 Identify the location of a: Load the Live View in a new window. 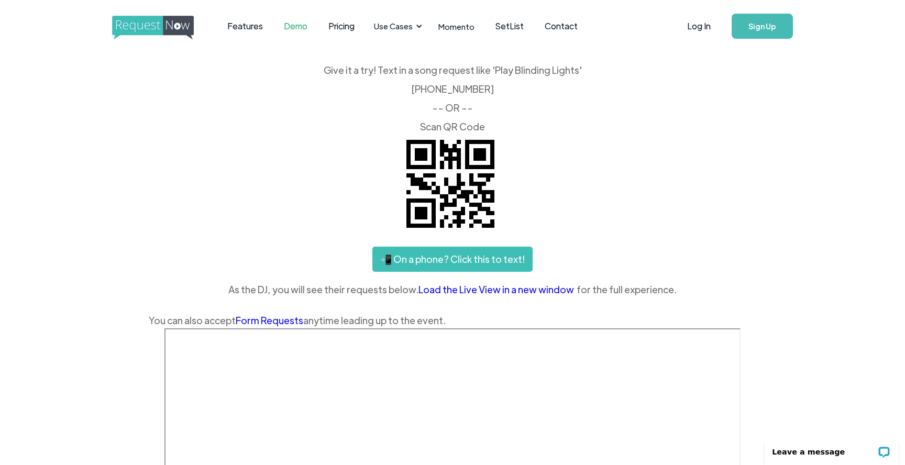
(498, 290).